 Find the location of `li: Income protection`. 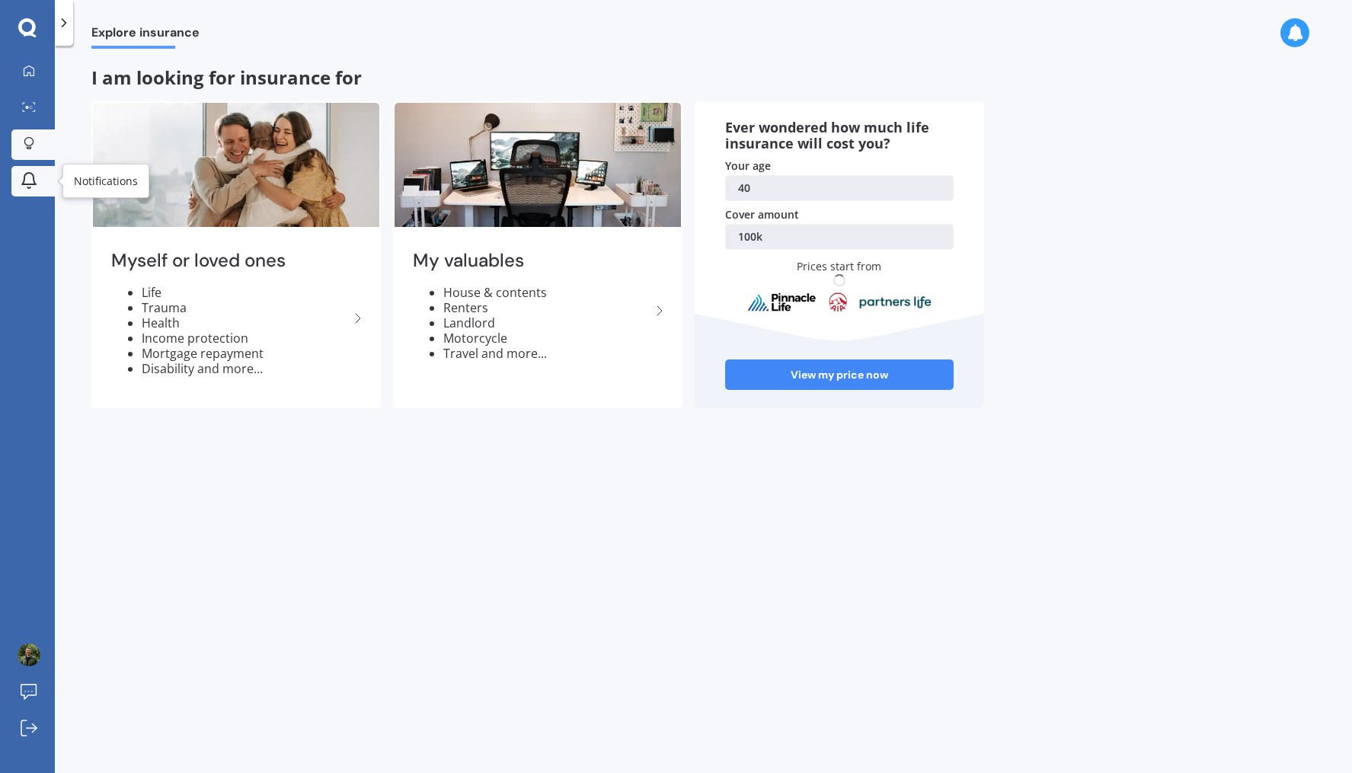

li: Income protection is located at coordinates (245, 338).